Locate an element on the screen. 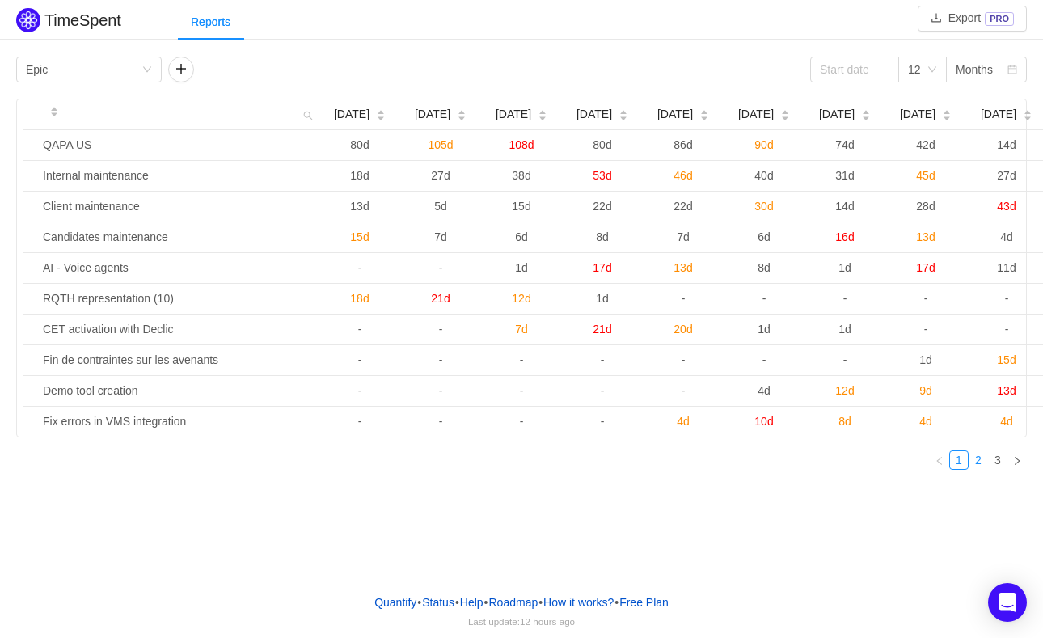  span: 40d is located at coordinates (763, 175).